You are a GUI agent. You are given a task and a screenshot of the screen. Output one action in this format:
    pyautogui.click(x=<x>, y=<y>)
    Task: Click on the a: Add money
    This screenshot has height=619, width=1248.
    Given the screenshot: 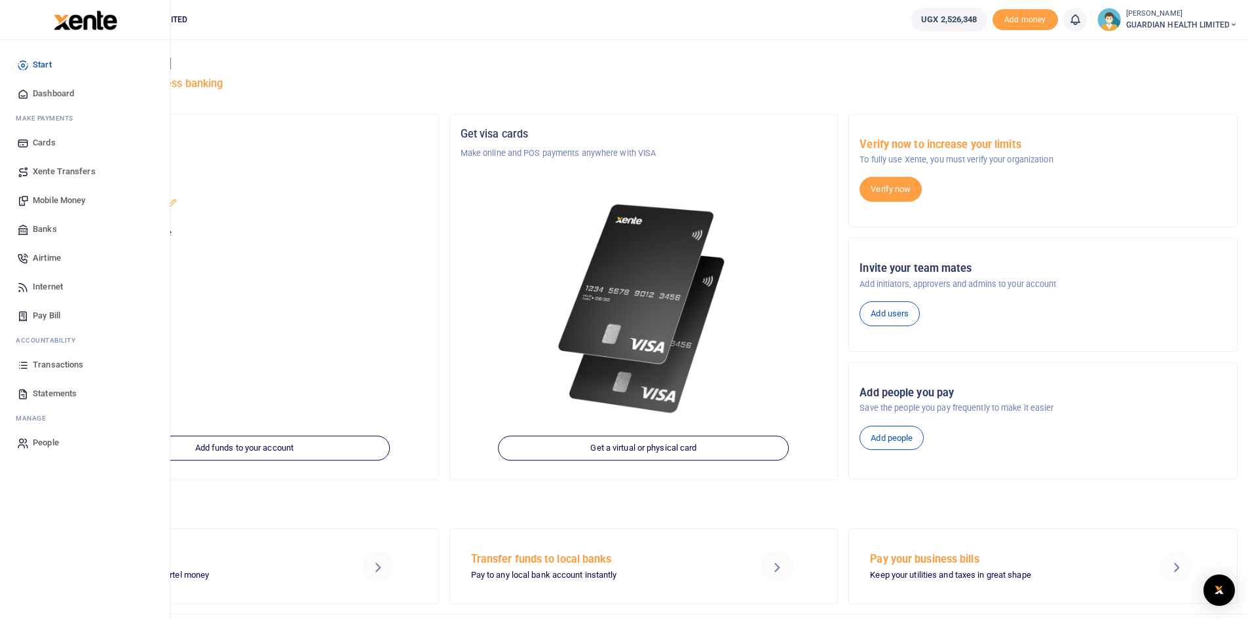 What is the action you would take?
    pyautogui.click(x=1025, y=18)
    